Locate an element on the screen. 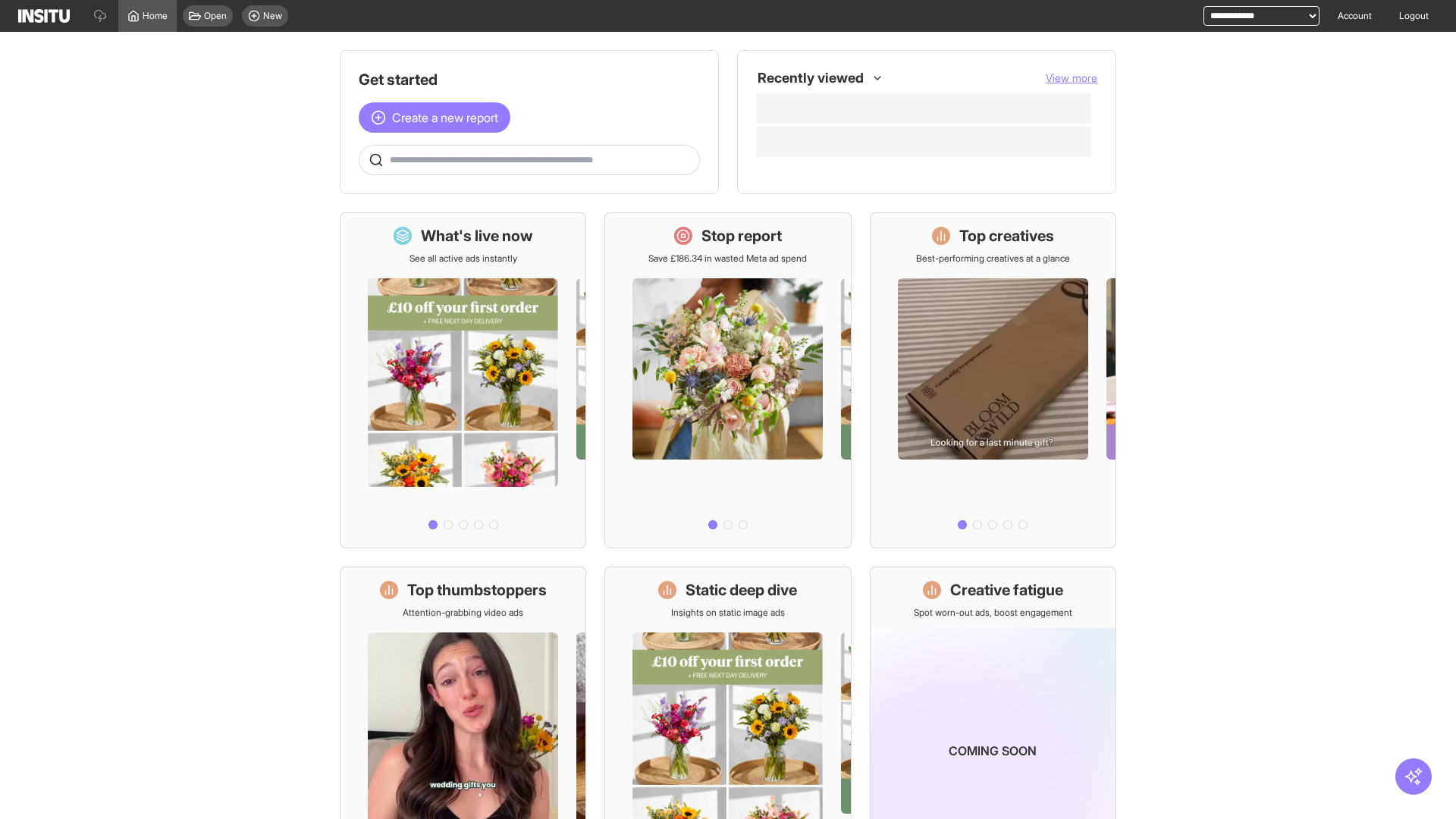 This screenshot has height=819, width=1456. p: Insights on static image ads is located at coordinates (728, 613).